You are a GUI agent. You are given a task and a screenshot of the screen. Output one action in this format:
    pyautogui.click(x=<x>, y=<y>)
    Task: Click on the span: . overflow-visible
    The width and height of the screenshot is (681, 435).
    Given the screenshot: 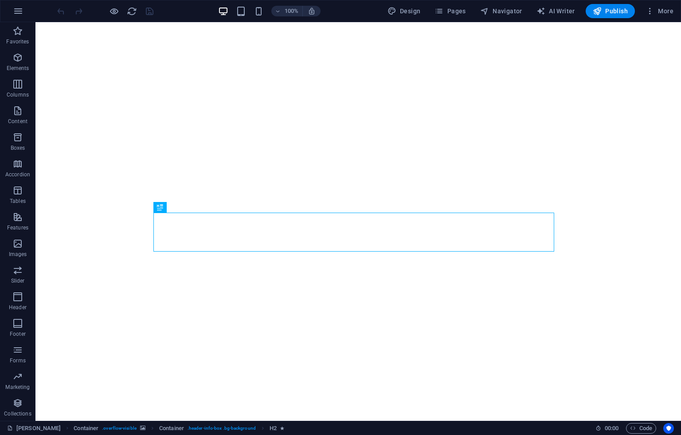 What is the action you would take?
    pyautogui.click(x=119, y=429)
    